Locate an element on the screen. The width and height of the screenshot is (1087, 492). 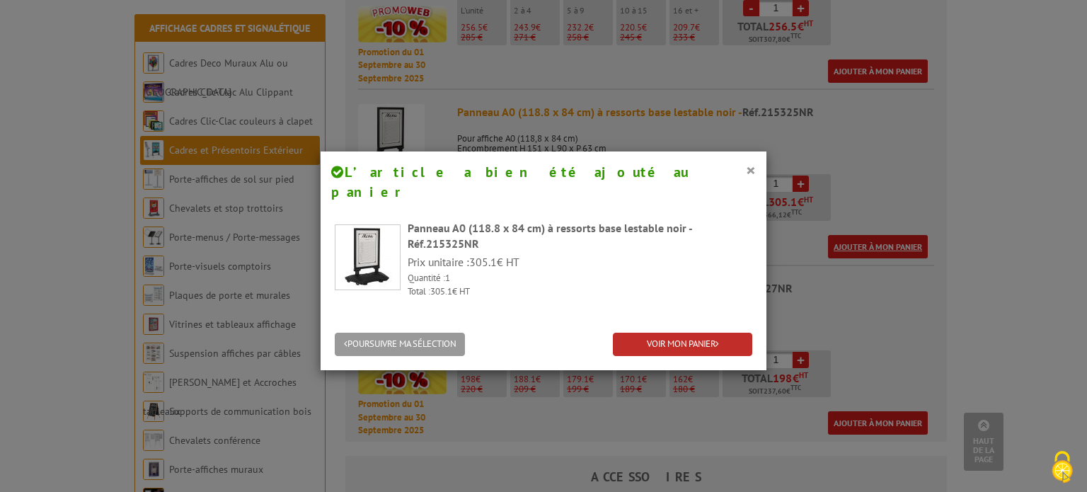
span: Réf.215325NR is located at coordinates (443, 243).